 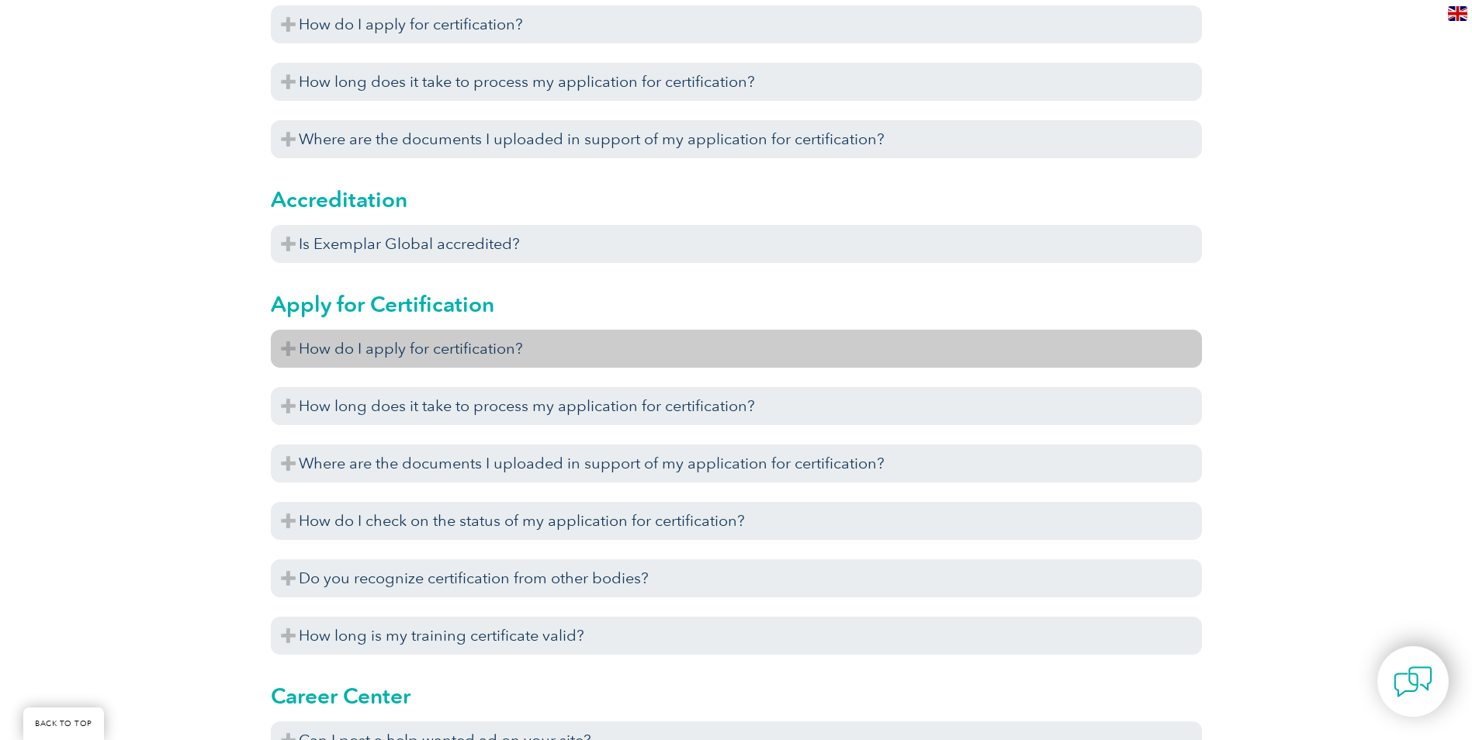 I want to click on h3: Is Exemplar Global accredited?, so click(x=736, y=244).